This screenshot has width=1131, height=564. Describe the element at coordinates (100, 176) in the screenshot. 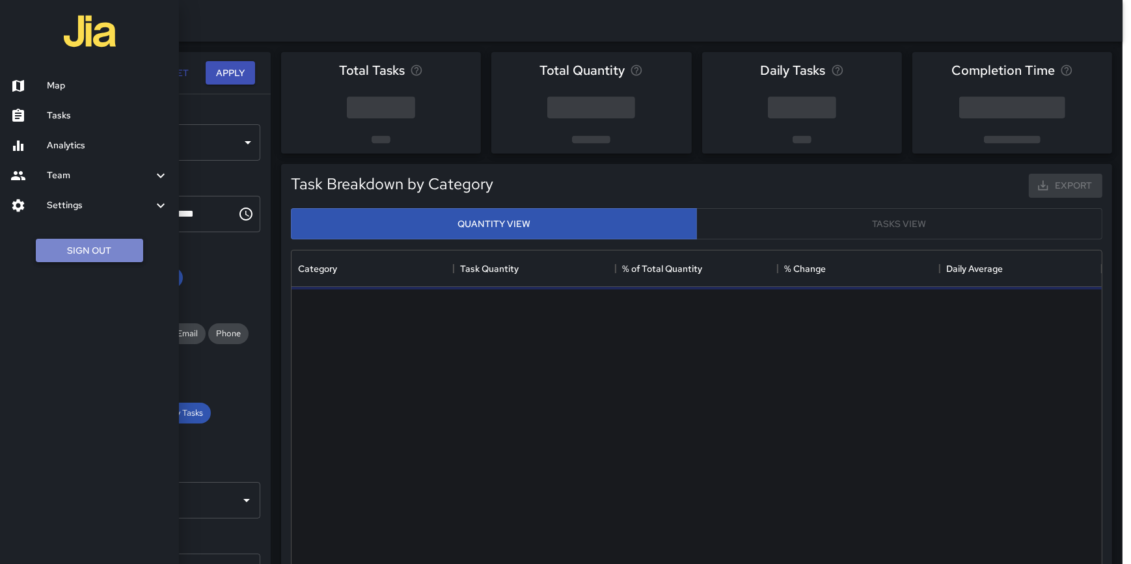

I see `h6: Team` at that location.